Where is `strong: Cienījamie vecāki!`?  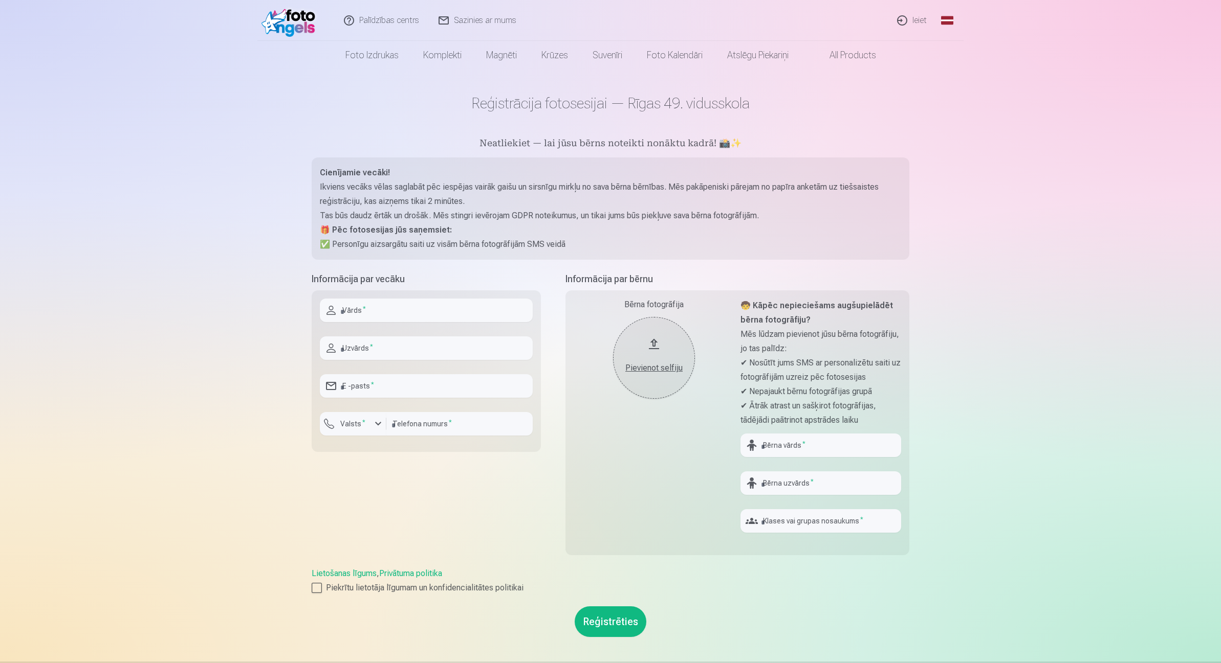
strong: Cienījamie vecāki! is located at coordinates (355, 172).